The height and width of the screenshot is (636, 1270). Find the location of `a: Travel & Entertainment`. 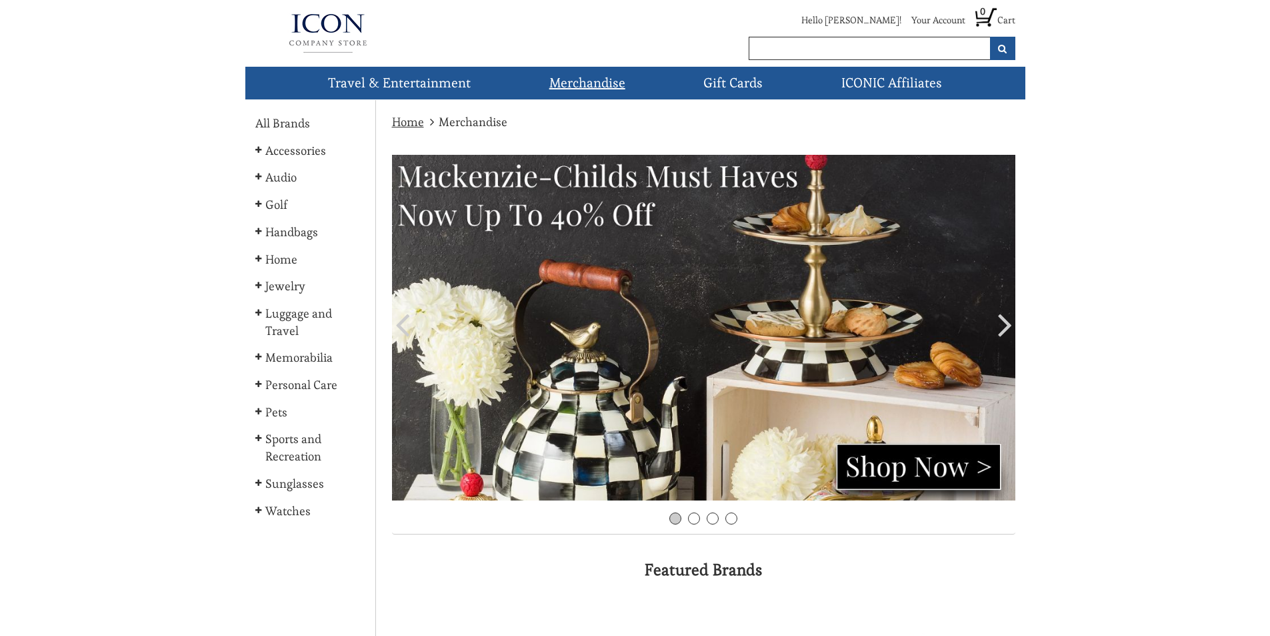

a: Travel & Entertainment is located at coordinates (399, 83).